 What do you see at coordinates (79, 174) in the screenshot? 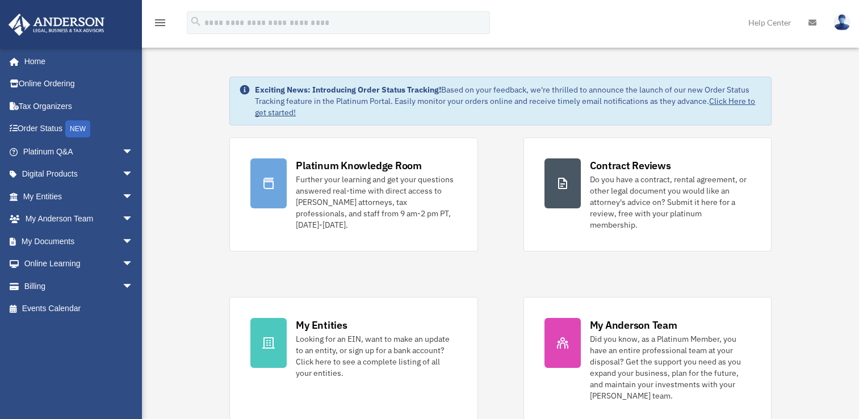
I see `a: Digital Productsarrow_drop_down` at bounding box center [79, 174].